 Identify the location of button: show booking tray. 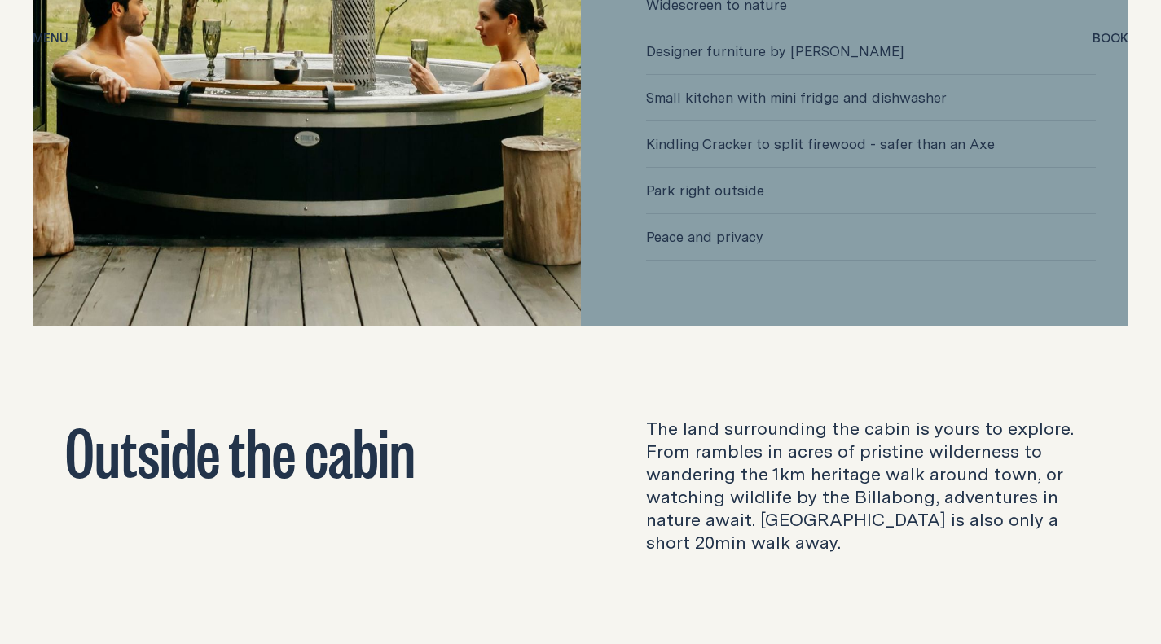
(1110, 39).